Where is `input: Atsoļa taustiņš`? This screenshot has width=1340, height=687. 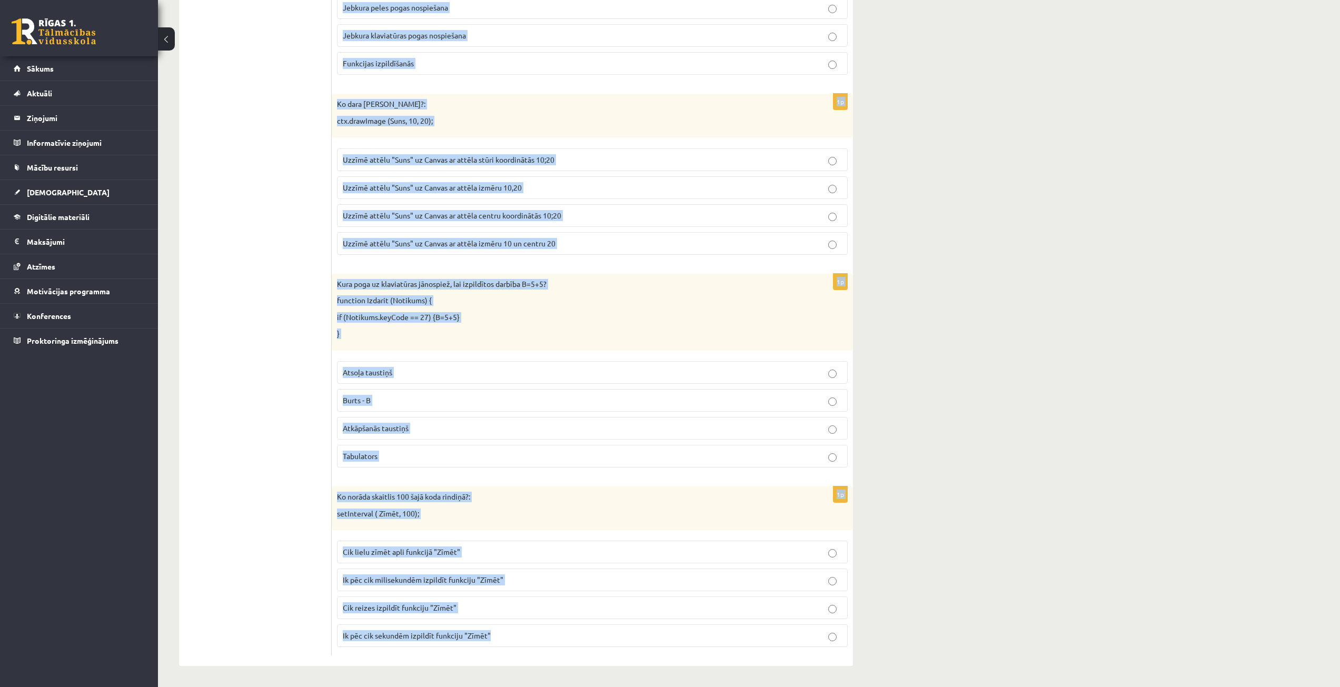
input: Atsoļa taustiņš is located at coordinates (832, 374).